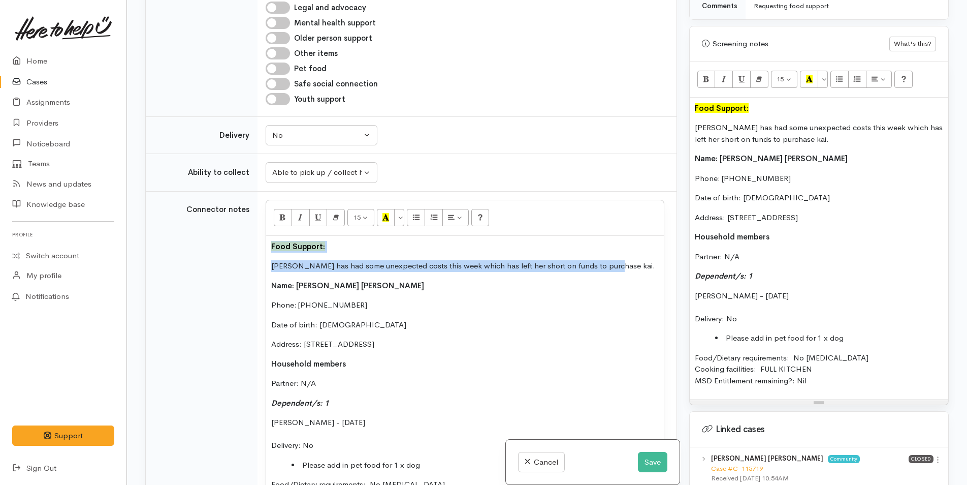  What do you see at coordinates (310, 69) in the screenshot?
I see `label: Pet food` at bounding box center [310, 69].